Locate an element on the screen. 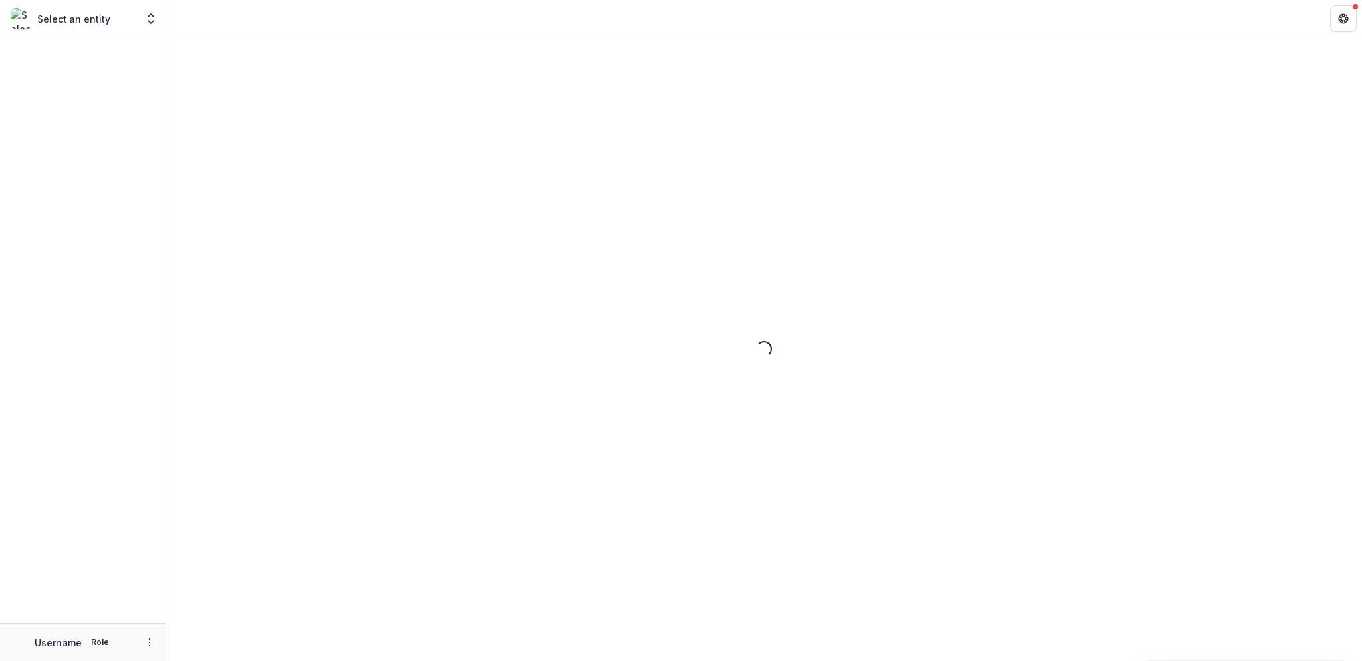 This screenshot has height=661, width=1362. button: Open entity switcher is located at coordinates (151, 19).